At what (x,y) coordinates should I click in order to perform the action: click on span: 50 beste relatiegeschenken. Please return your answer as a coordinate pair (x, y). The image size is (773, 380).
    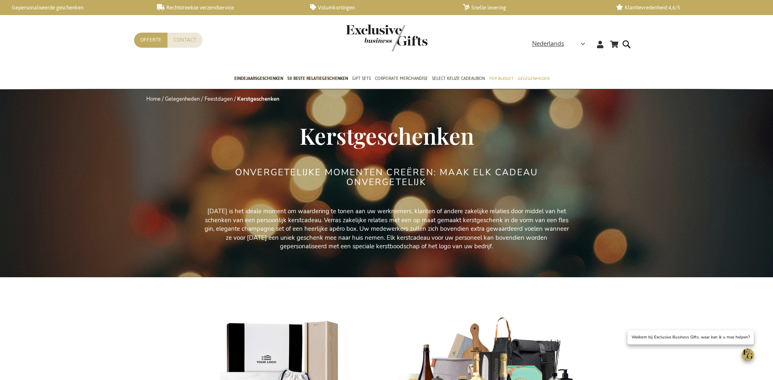
    Looking at the image, I should click on (317, 78).